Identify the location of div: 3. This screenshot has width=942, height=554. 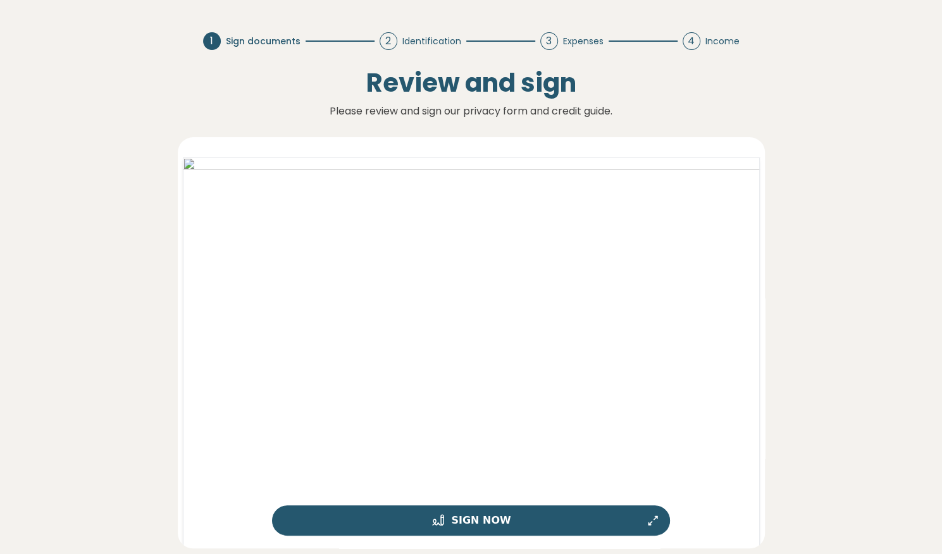
(549, 41).